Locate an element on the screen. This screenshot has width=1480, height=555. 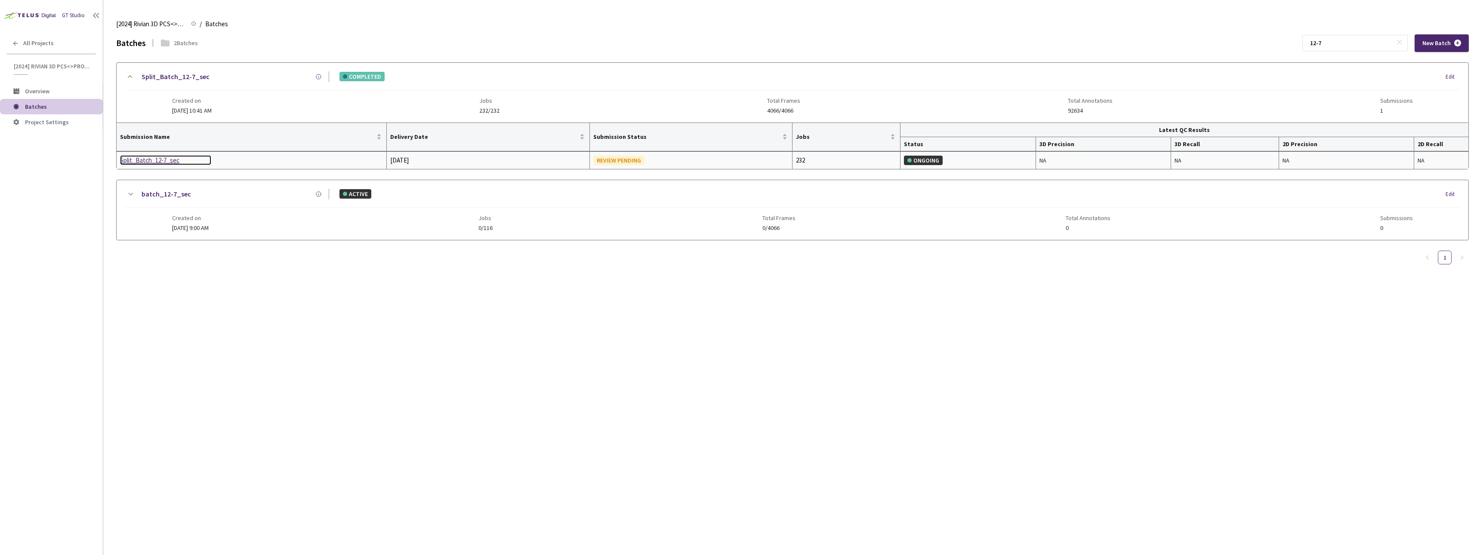
li: Next Page is located at coordinates (1462, 258).